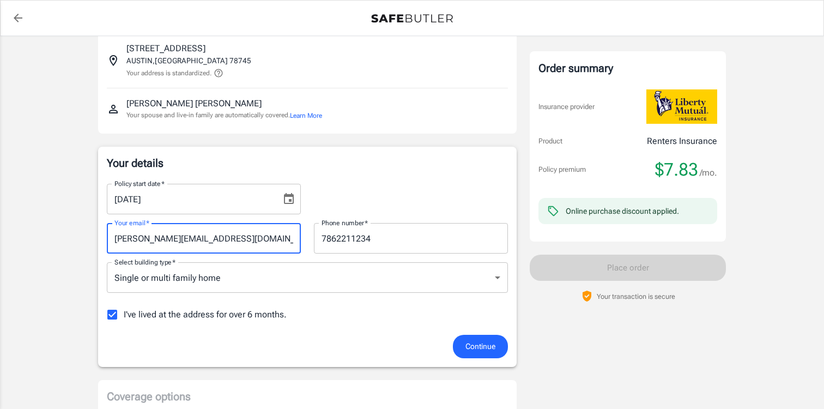  What do you see at coordinates (18, 18) in the screenshot?
I see `a: back to quotes` at bounding box center [18, 18].